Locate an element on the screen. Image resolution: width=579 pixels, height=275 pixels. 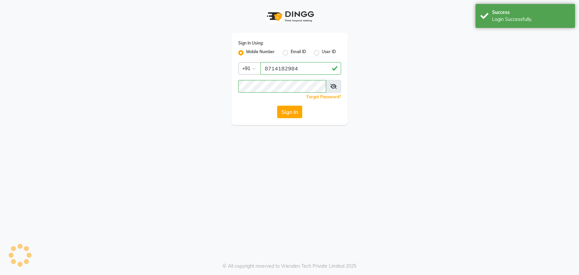
button: Sign In is located at coordinates (290, 112).